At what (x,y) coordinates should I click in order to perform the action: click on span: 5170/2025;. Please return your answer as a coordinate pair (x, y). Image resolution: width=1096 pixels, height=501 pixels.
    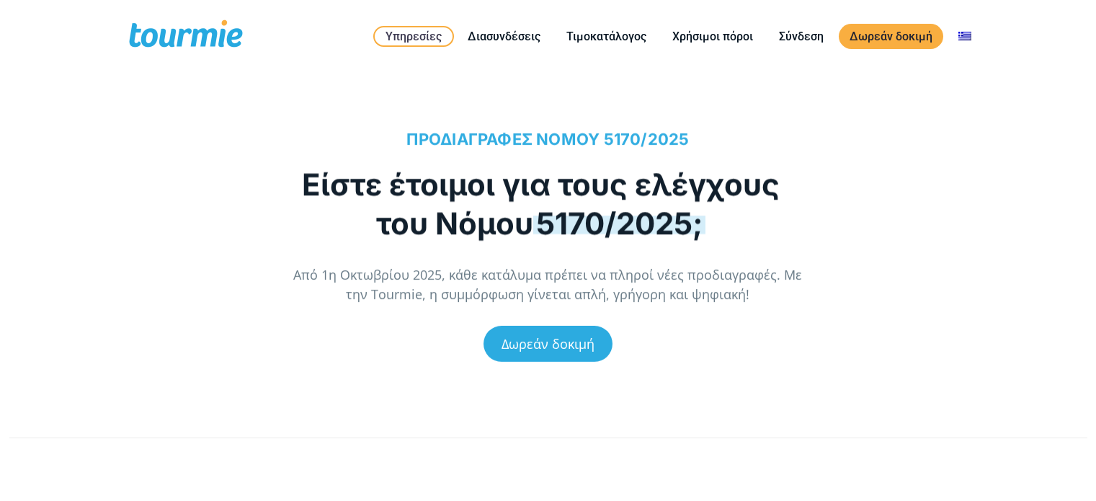
    Looking at the image, I should click on (619, 222).